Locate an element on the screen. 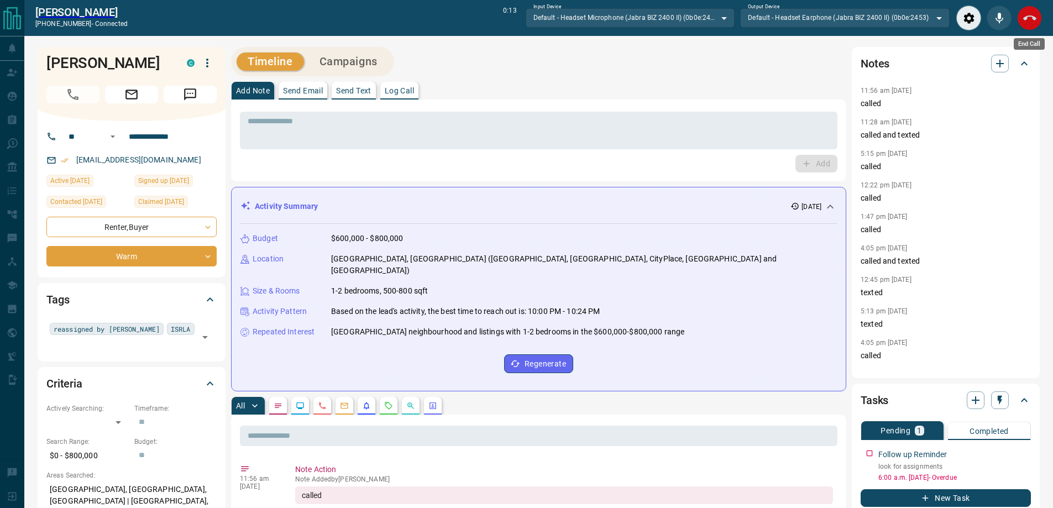 This screenshot has height=508, width=1053. p: Send Text is located at coordinates (354, 91).